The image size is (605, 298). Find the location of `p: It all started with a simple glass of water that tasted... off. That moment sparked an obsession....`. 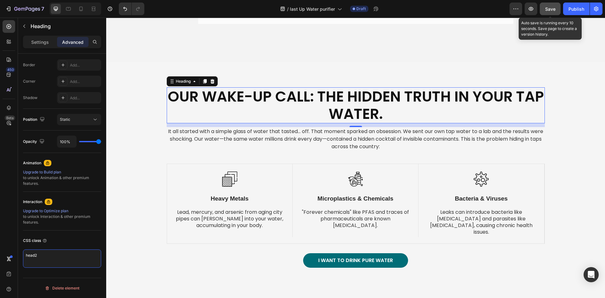

p: It all started with a simple glass of water that tasted... off. That moment sparked an obsession.... is located at coordinates (250, 121).